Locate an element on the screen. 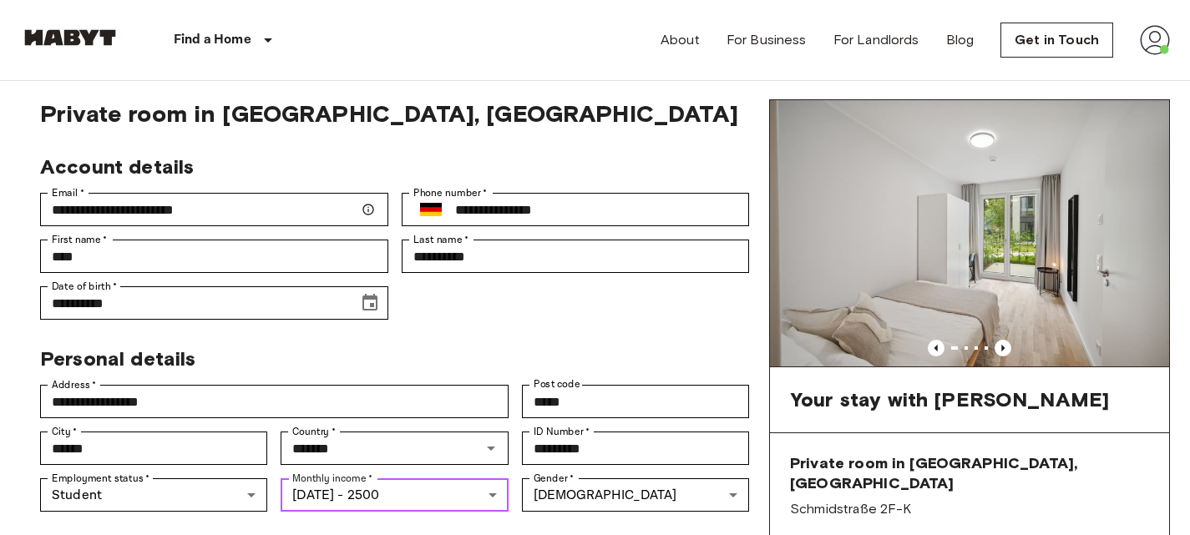 The width and height of the screenshot is (1190, 535). a: Blog is located at coordinates (960, 40).